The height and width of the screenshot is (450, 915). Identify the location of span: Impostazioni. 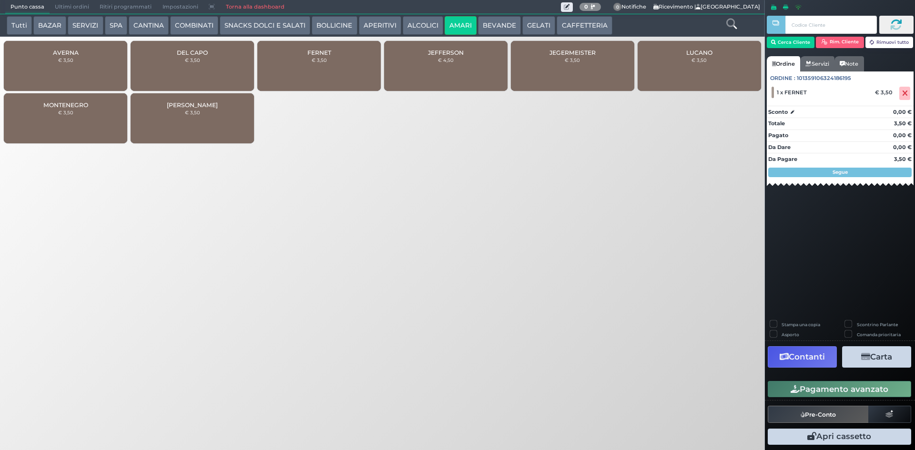
(180, 7).